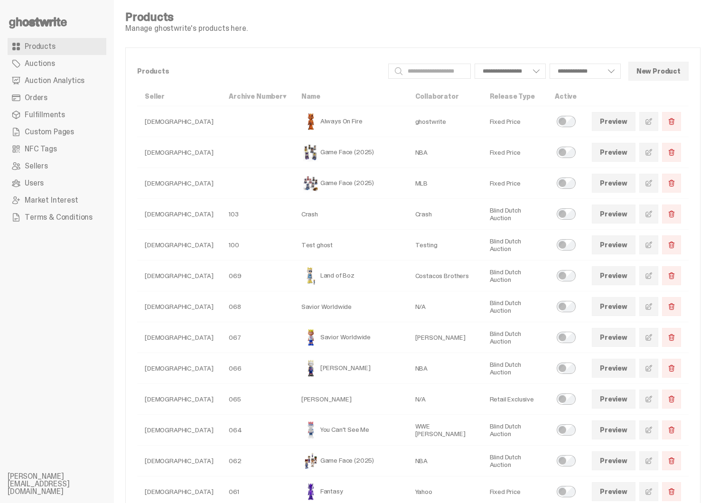 The height and width of the screenshot is (503, 719). What do you see at coordinates (257, 337) in the screenshot?
I see `td: 067` at bounding box center [257, 337].